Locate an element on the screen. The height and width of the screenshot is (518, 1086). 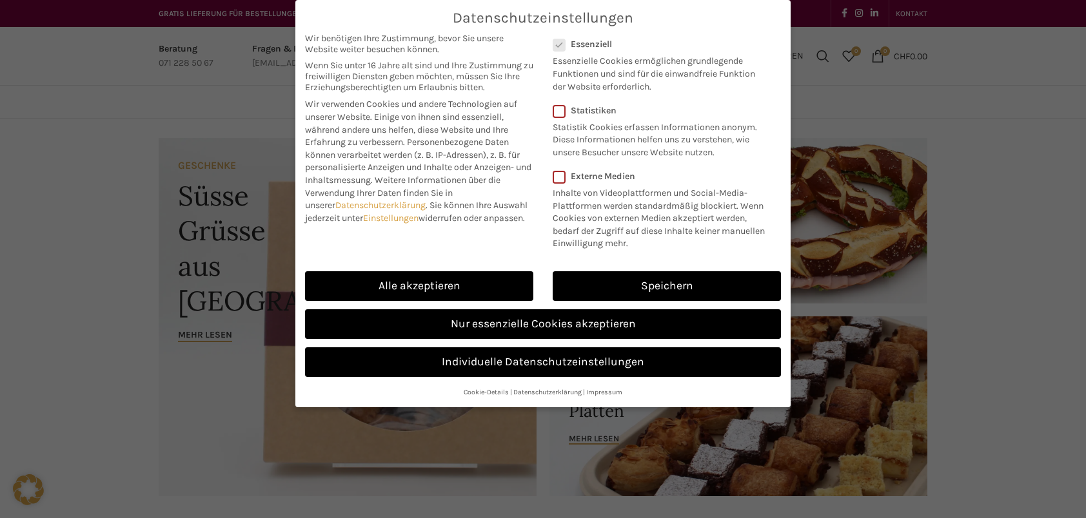
span: Weitere Informationen über die Verwendung Ihrer Daten finden Sie in unserer . is located at coordinates (402, 193).